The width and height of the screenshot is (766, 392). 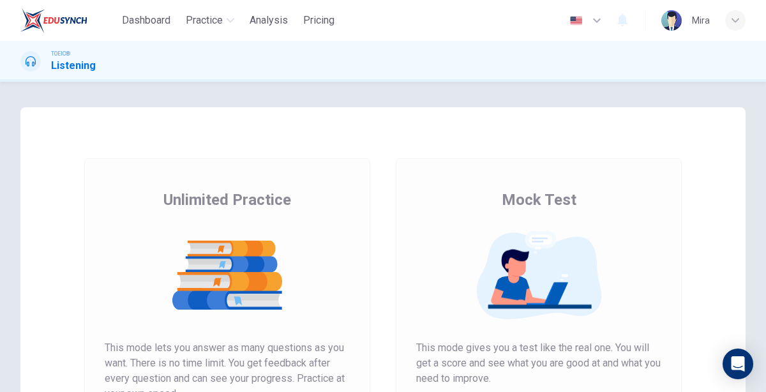 I want to click on span: Dashboard, so click(x=146, y=20).